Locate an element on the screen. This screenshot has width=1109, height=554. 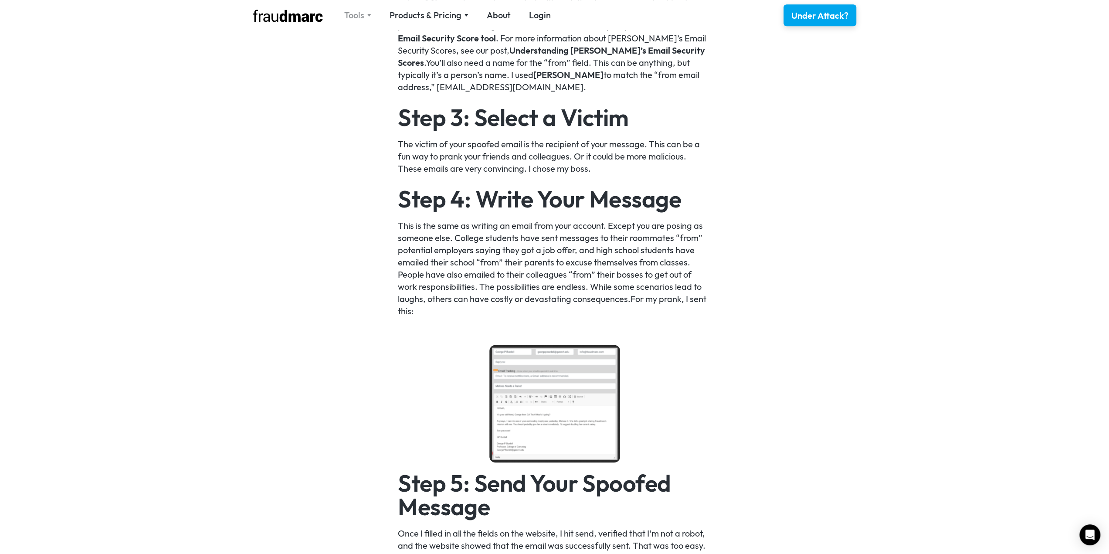
a: About is located at coordinates (499, 15).